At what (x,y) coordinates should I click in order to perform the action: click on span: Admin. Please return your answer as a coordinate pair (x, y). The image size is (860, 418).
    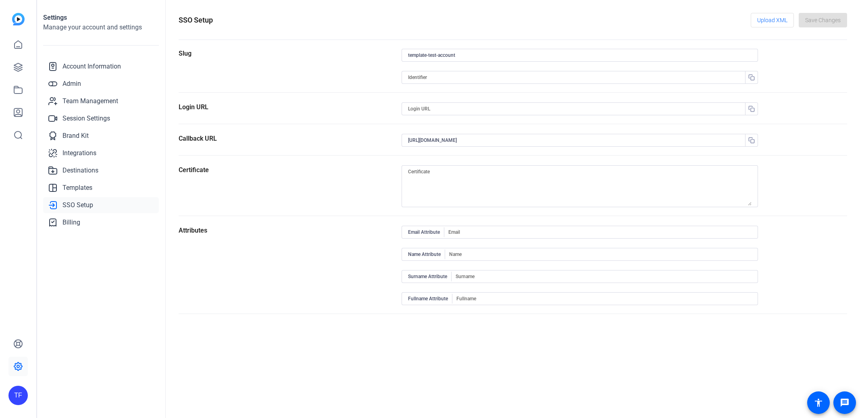
    Looking at the image, I should click on (72, 84).